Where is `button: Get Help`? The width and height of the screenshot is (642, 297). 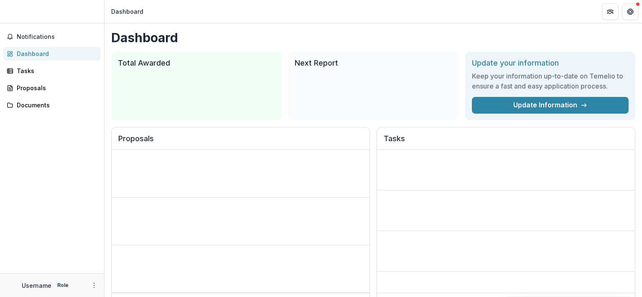
button: Get Help is located at coordinates (630, 12).